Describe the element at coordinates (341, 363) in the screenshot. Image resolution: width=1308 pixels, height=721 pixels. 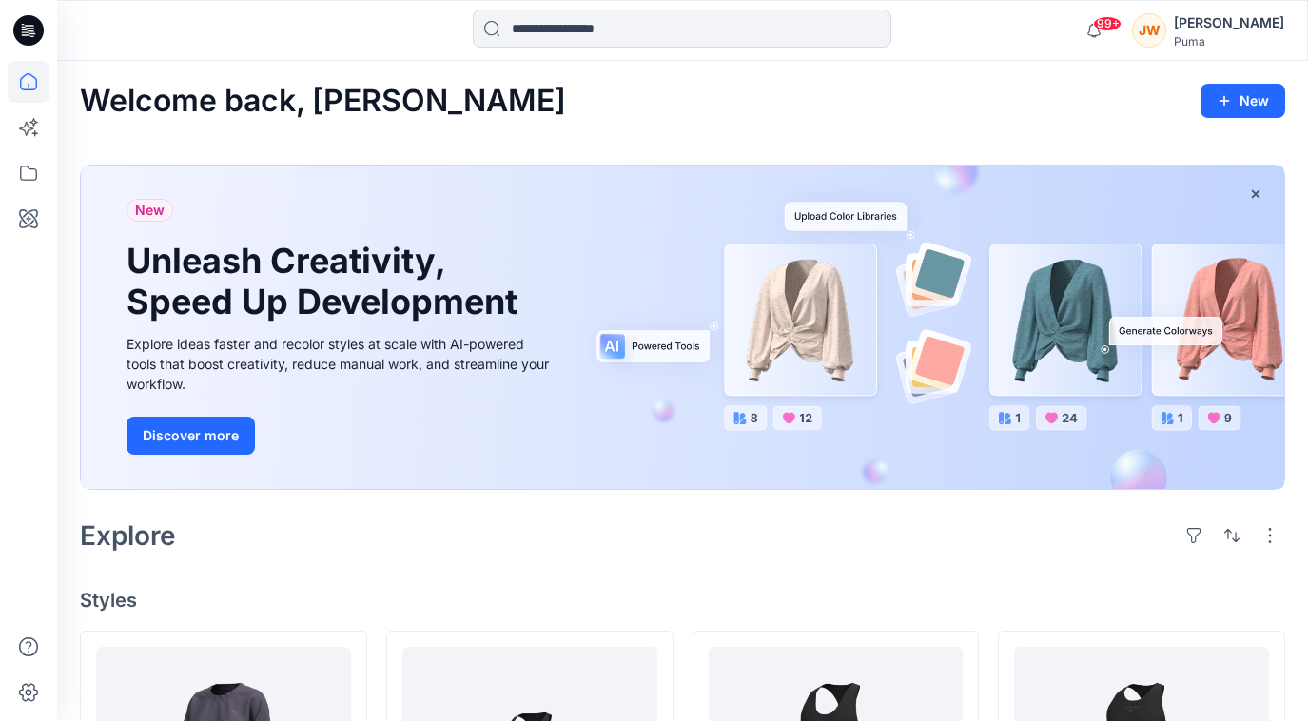
I see `div: Explore ideas faster and recolor styles at scale with AI-powered tools that boost creativity, red...` at that location.